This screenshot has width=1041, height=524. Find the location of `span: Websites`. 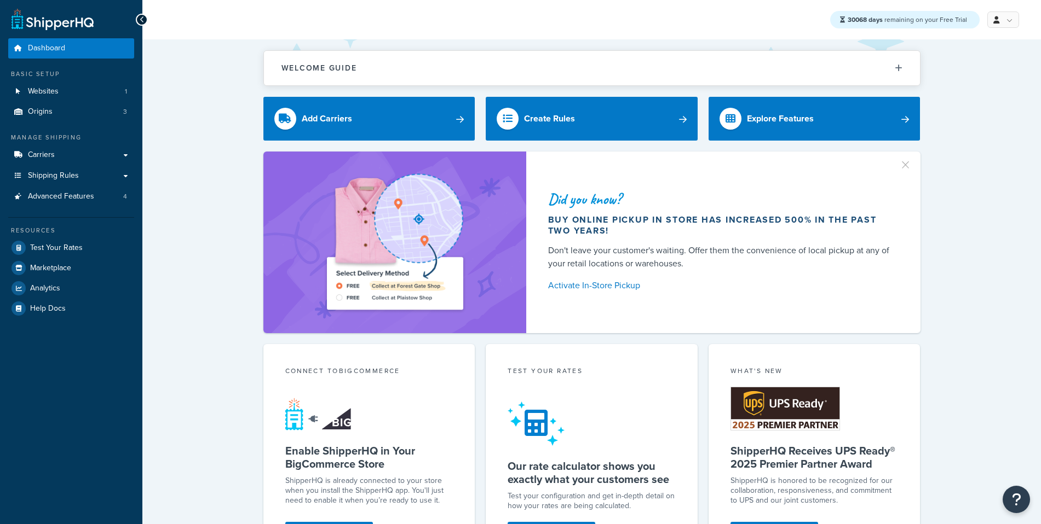

span: Websites is located at coordinates (43, 91).